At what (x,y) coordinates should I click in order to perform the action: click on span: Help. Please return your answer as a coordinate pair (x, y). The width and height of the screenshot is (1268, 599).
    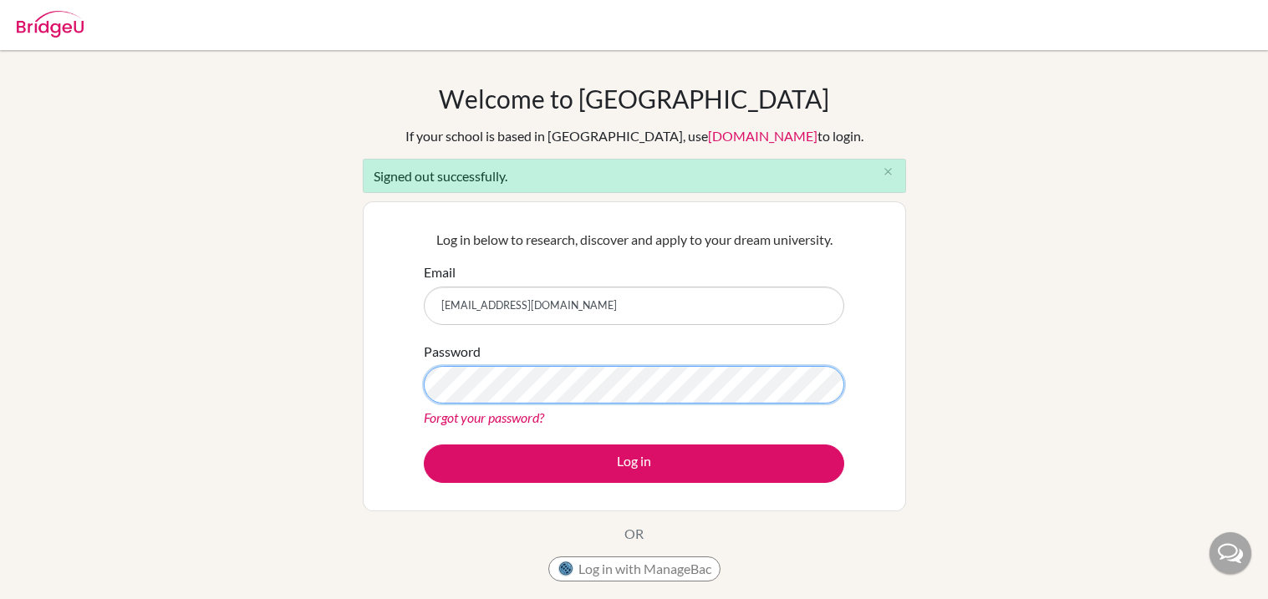
    Looking at the image, I should click on (53, 19).